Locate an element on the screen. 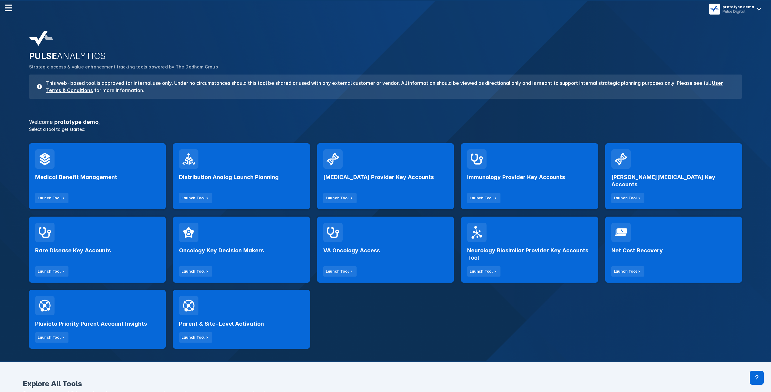 The width and height of the screenshot is (771, 392). h2: Parent & Site-Level Activation is located at coordinates (222, 324).